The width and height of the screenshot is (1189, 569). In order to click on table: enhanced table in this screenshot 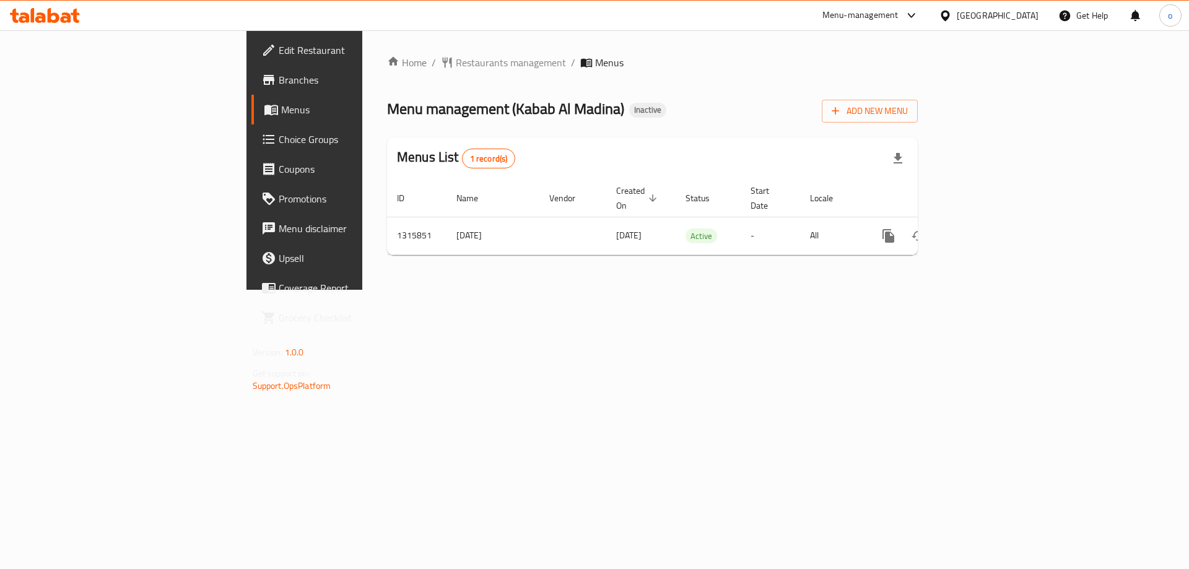, I will do `click(695, 217)`.